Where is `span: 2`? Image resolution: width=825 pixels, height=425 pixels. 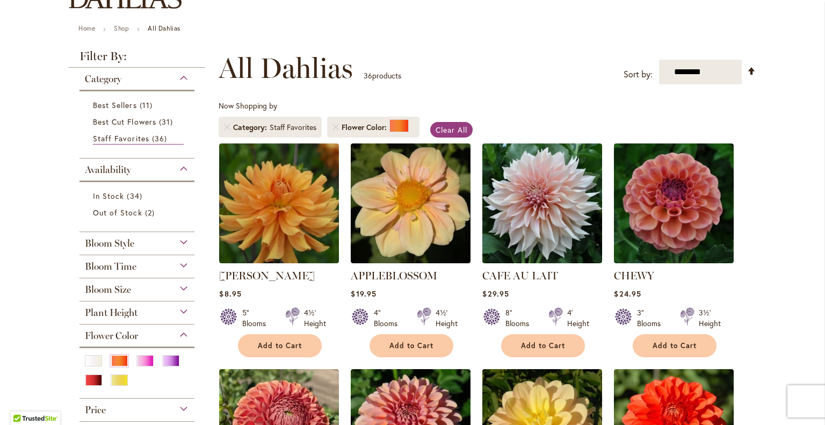
span: 2 is located at coordinates (151, 212).